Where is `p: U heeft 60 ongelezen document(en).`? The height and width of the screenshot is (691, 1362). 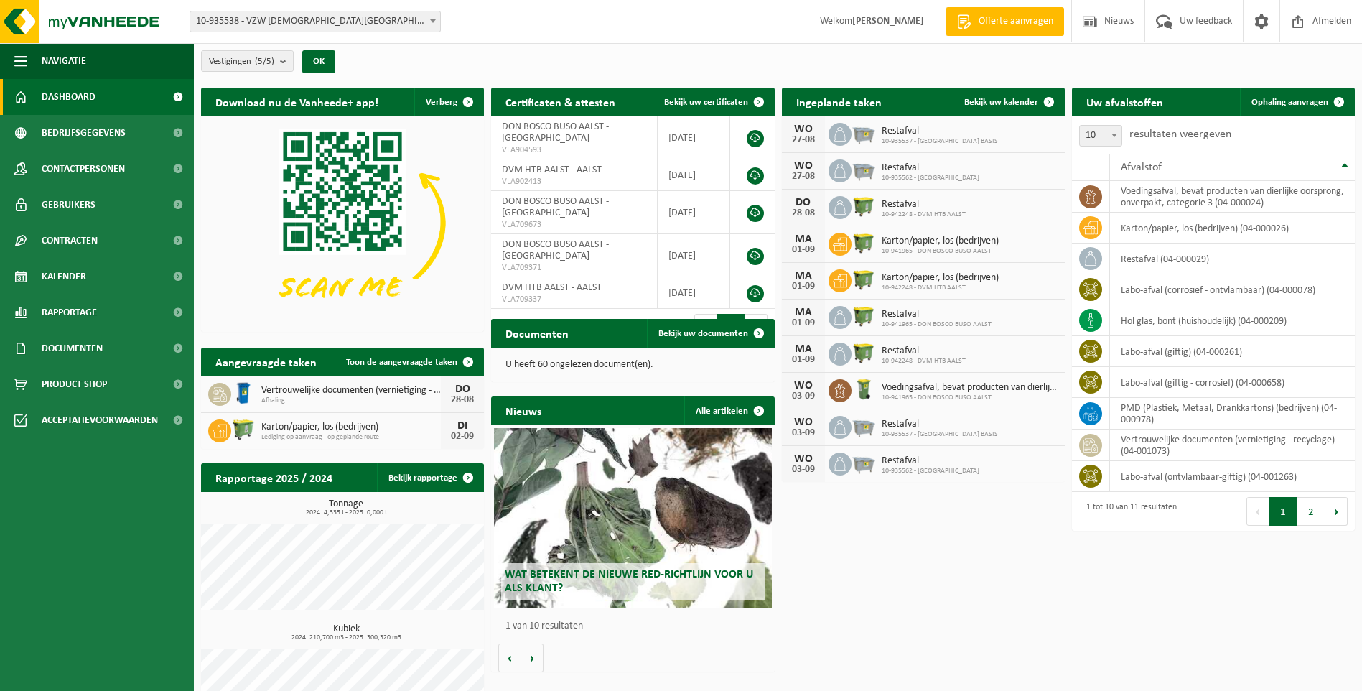
p: U heeft 60 ongelezen document(en). is located at coordinates (633, 365).